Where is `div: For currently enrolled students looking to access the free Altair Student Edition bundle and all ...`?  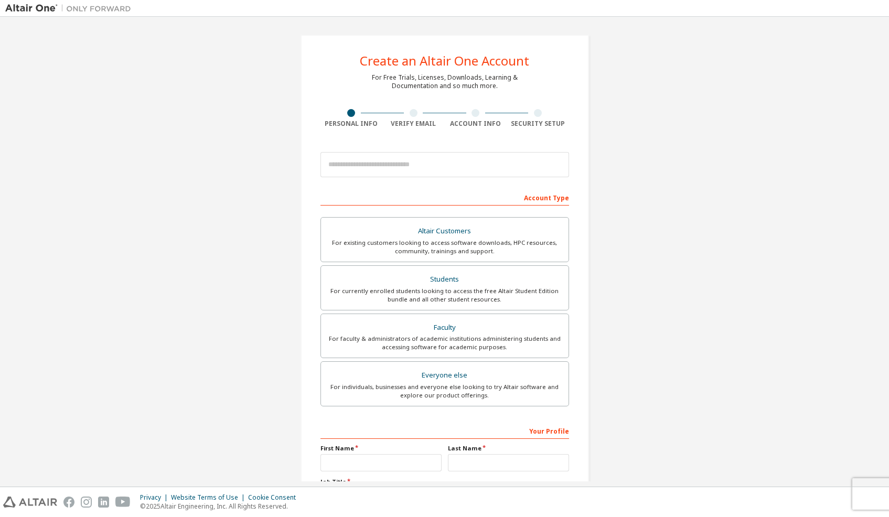
div: For currently enrolled students looking to access the free Altair Student Edition bundle and all ... is located at coordinates (445, 295).